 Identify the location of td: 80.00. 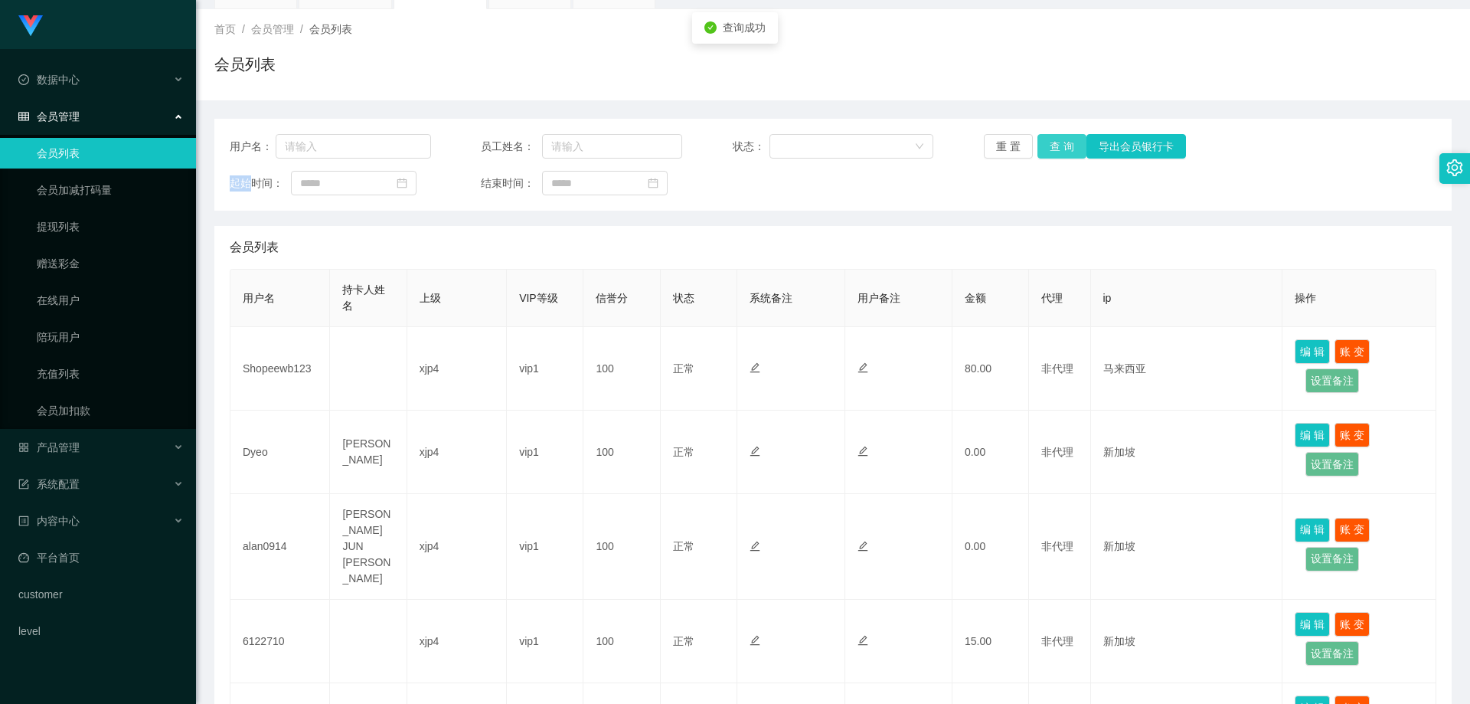
(991, 368).